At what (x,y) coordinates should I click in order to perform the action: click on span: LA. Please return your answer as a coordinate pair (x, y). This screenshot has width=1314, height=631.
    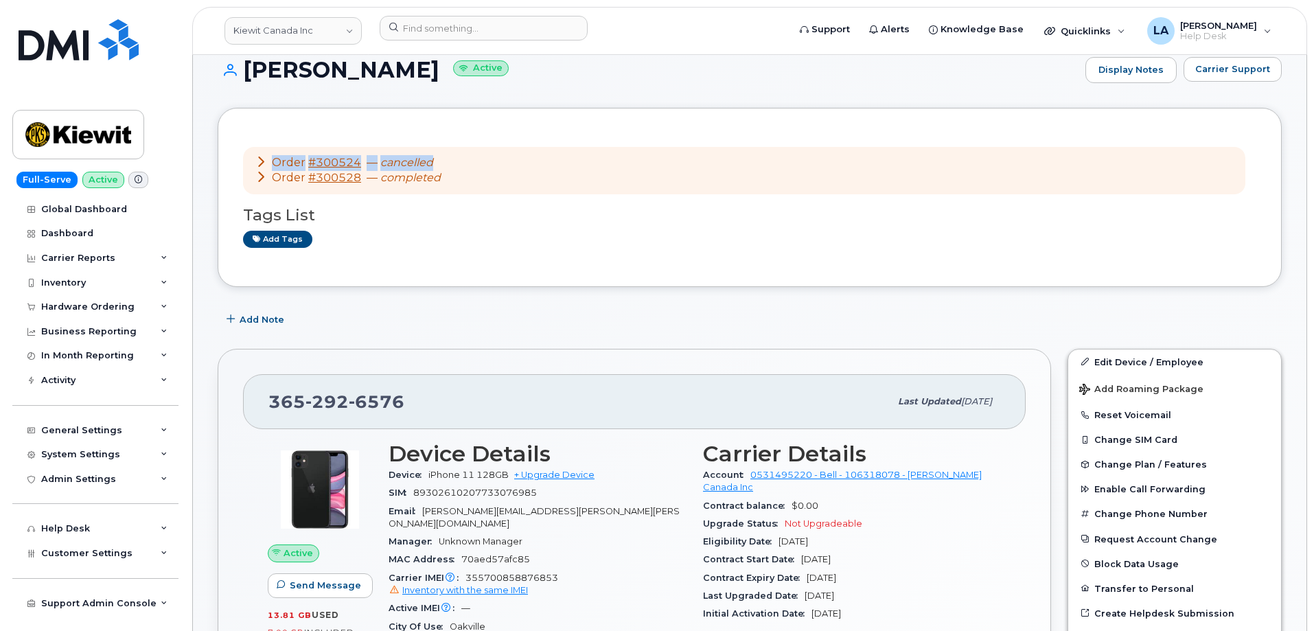
    Looking at the image, I should click on (1161, 31).